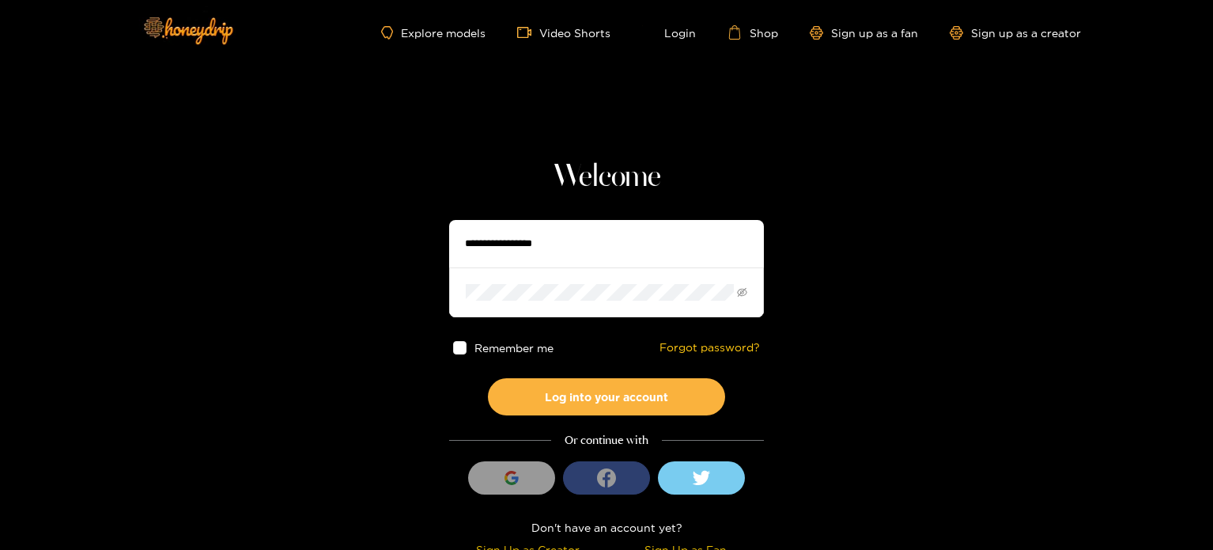 This screenshot has height=550, width=1213. What do you see at coordinates (607, 527) in the screenshot?
I see `div: Don't have an account yet?` at bounding box center [607, 527].